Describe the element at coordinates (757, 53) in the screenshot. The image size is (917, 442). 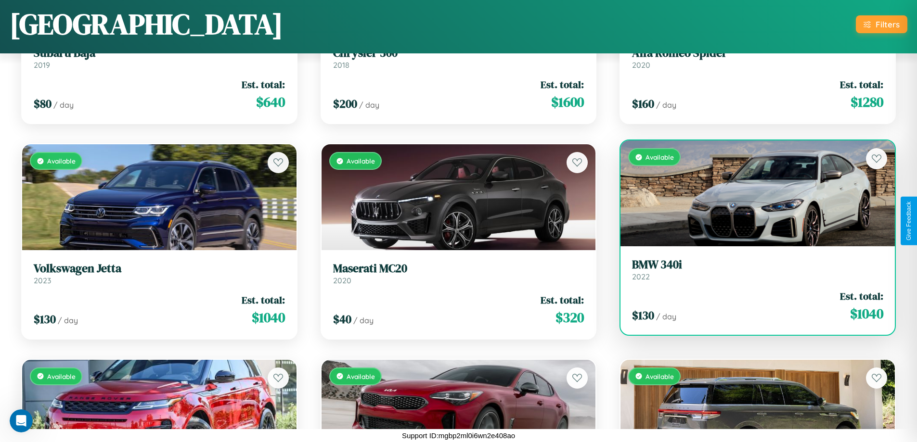
I see `h3: Alfa Romeo Spider` at that location.